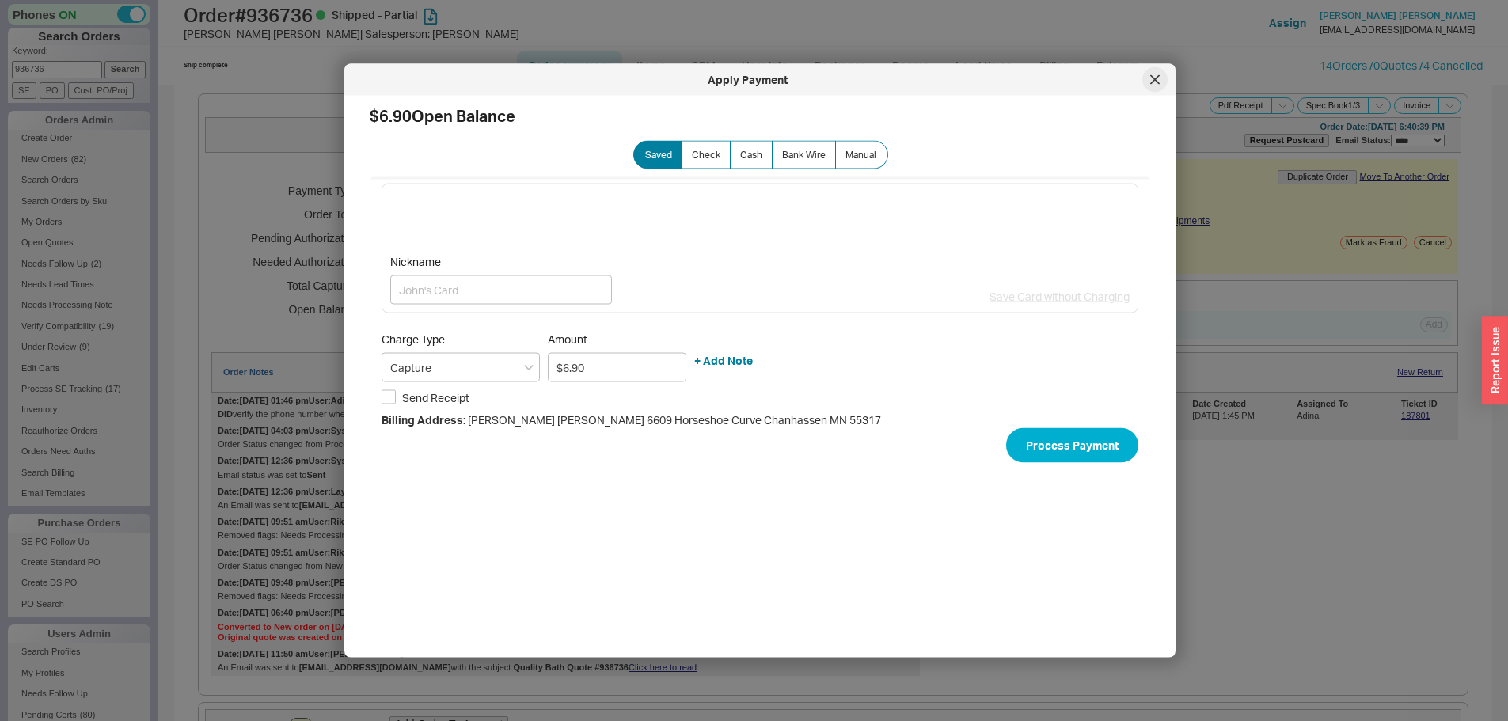 The width and height of the screenshot is (1508, 721). What do you see at coordinates (501, 261) in the screenshot?
I see `span: Nickname` at bounding box center [501, 261].